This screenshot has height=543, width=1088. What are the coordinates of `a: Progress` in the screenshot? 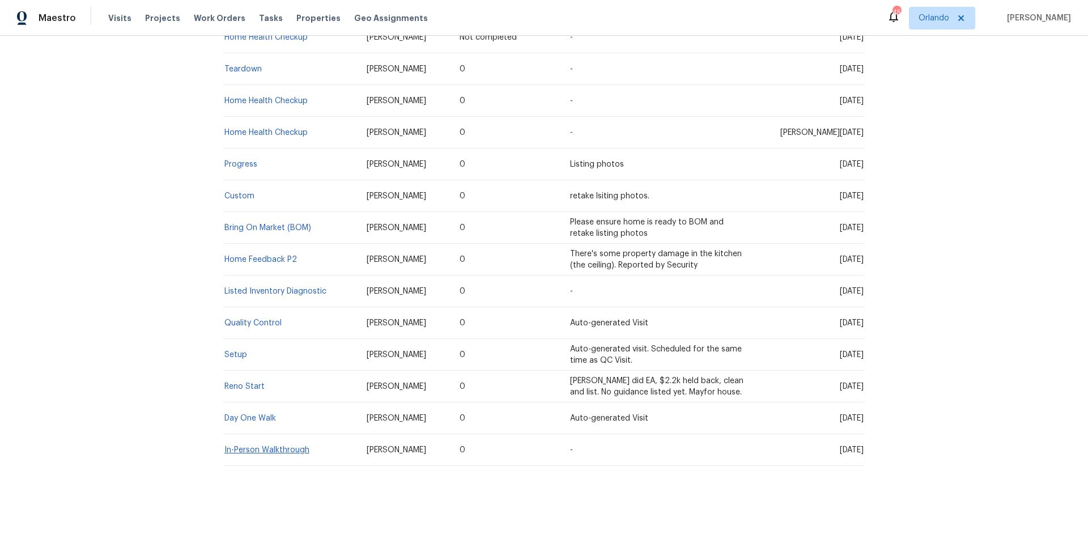 It's located at (241, 164).